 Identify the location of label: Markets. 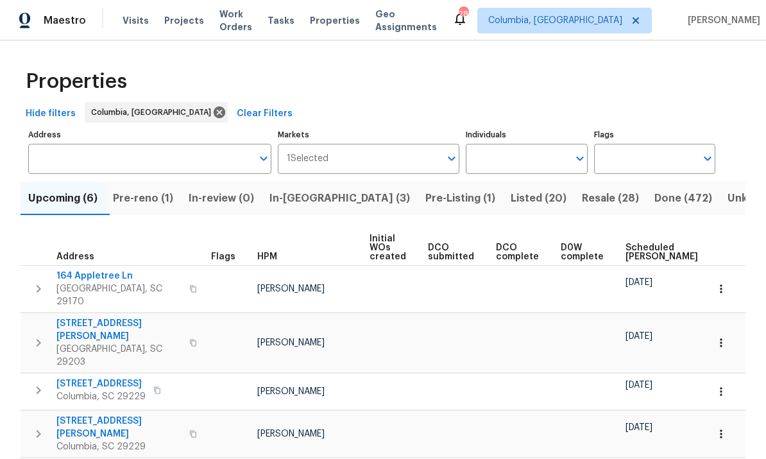
(369, 135).